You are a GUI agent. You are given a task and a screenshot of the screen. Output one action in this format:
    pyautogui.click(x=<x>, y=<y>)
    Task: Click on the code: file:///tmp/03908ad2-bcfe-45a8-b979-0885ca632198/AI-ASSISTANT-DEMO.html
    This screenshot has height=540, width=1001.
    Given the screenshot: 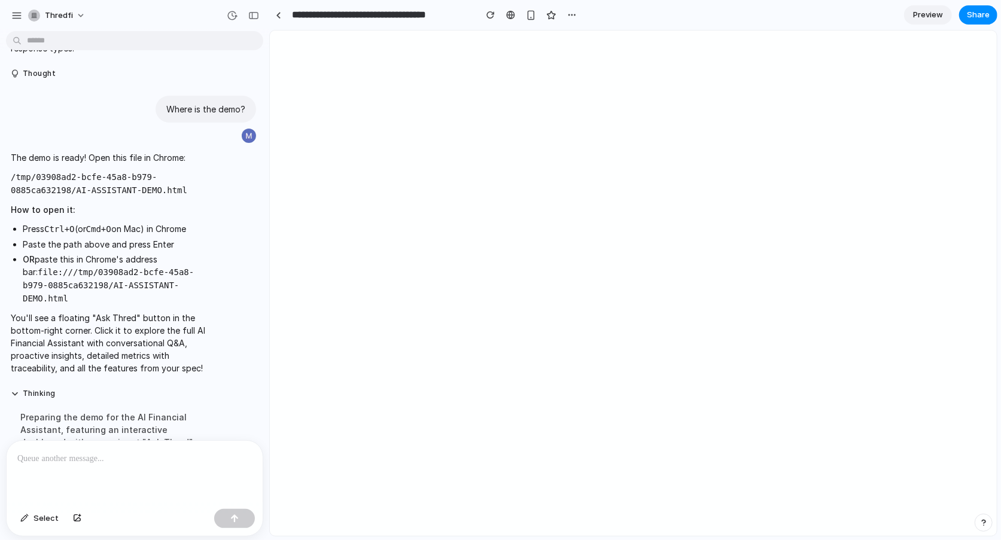 What is the action you would take?
    pyautogui.click(x=108, y=285)
    